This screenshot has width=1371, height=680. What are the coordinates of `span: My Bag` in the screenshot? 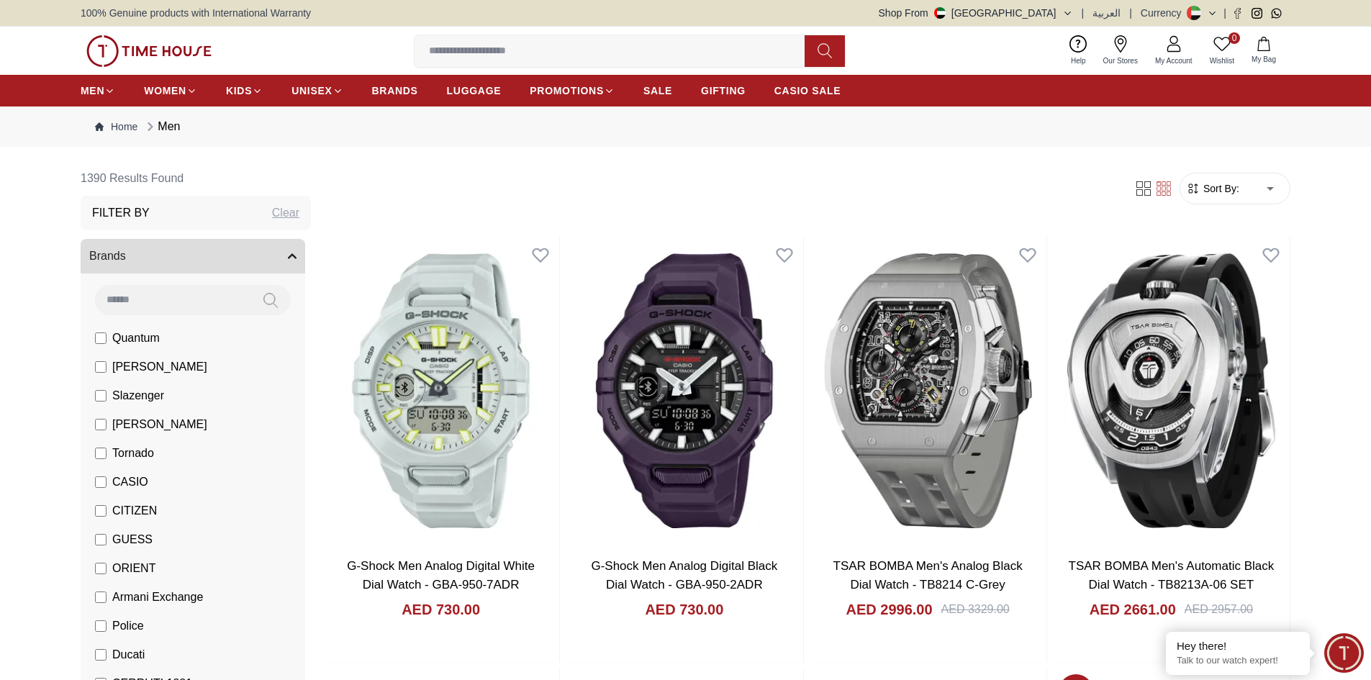 It's located at (1264, 59).